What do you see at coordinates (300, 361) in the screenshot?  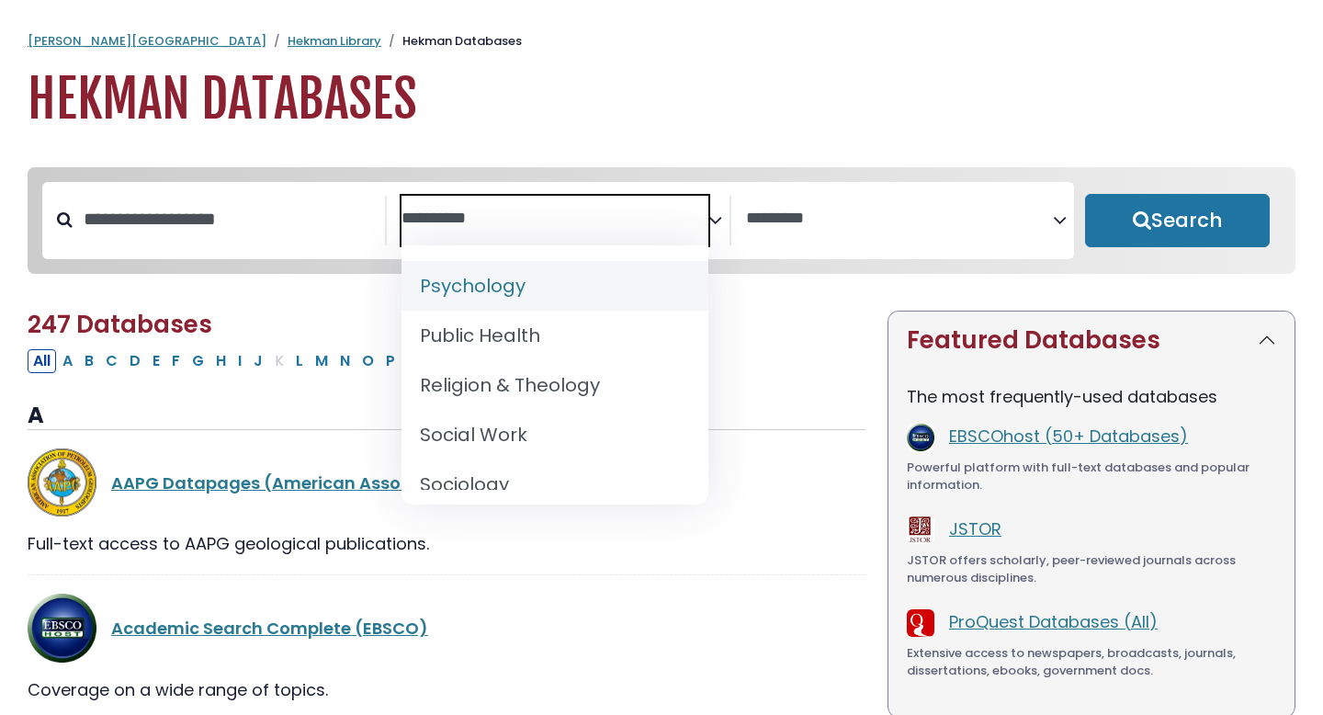 I see `button: Filter Results L` at bounding box center [300, 361].